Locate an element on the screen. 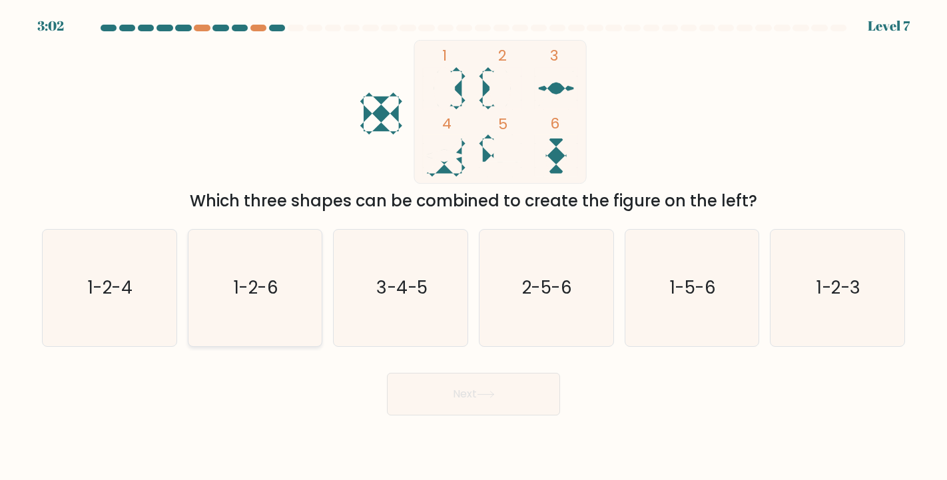 This screenshot has width=947, height=480. tspan: 3 is located at coordinates (554, 55).